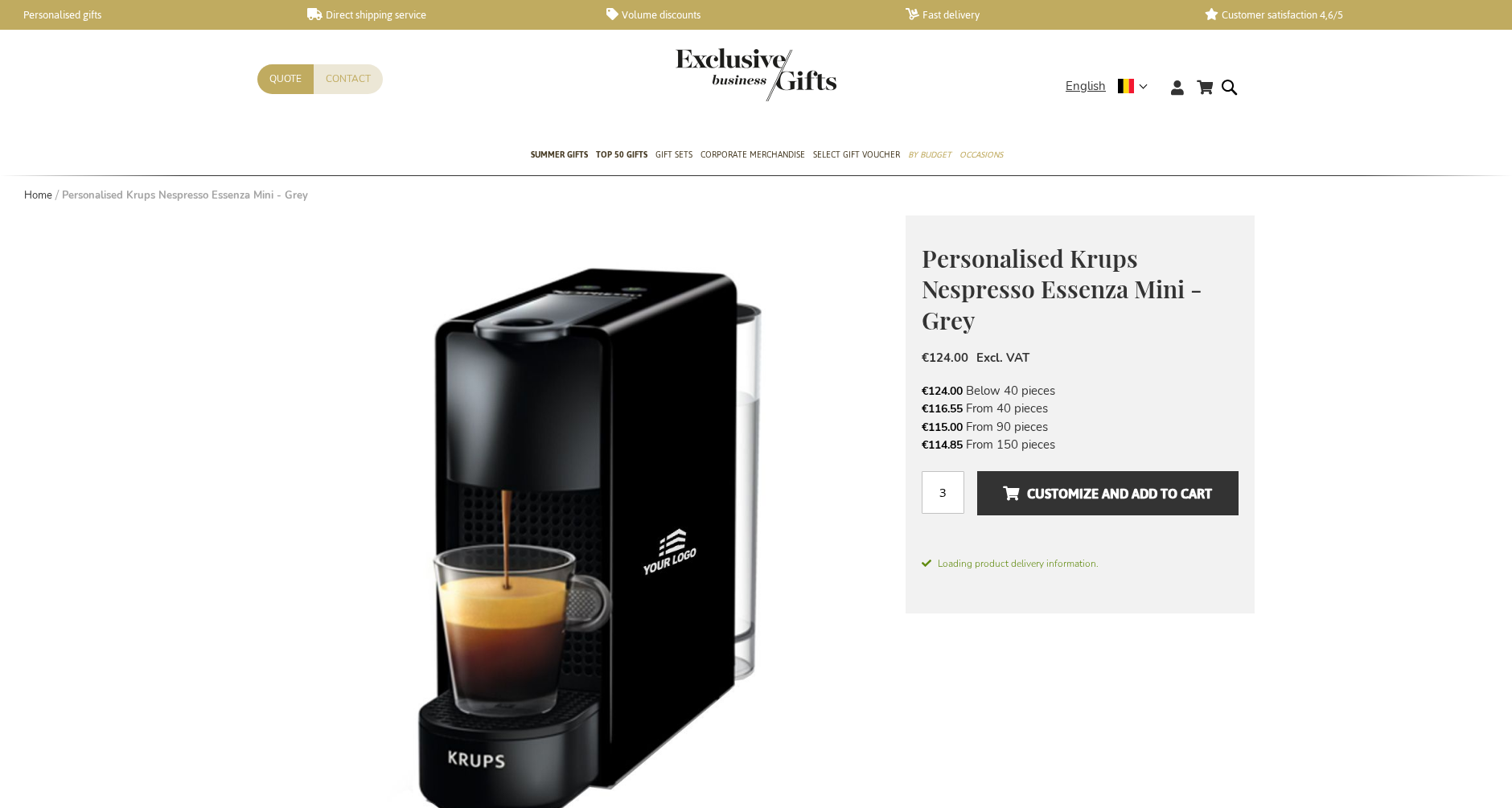  What do you see at coordinates (857, 154) in the screenshot?
I see `span: Select Gift Voucher` at bounding box center [857, 154].